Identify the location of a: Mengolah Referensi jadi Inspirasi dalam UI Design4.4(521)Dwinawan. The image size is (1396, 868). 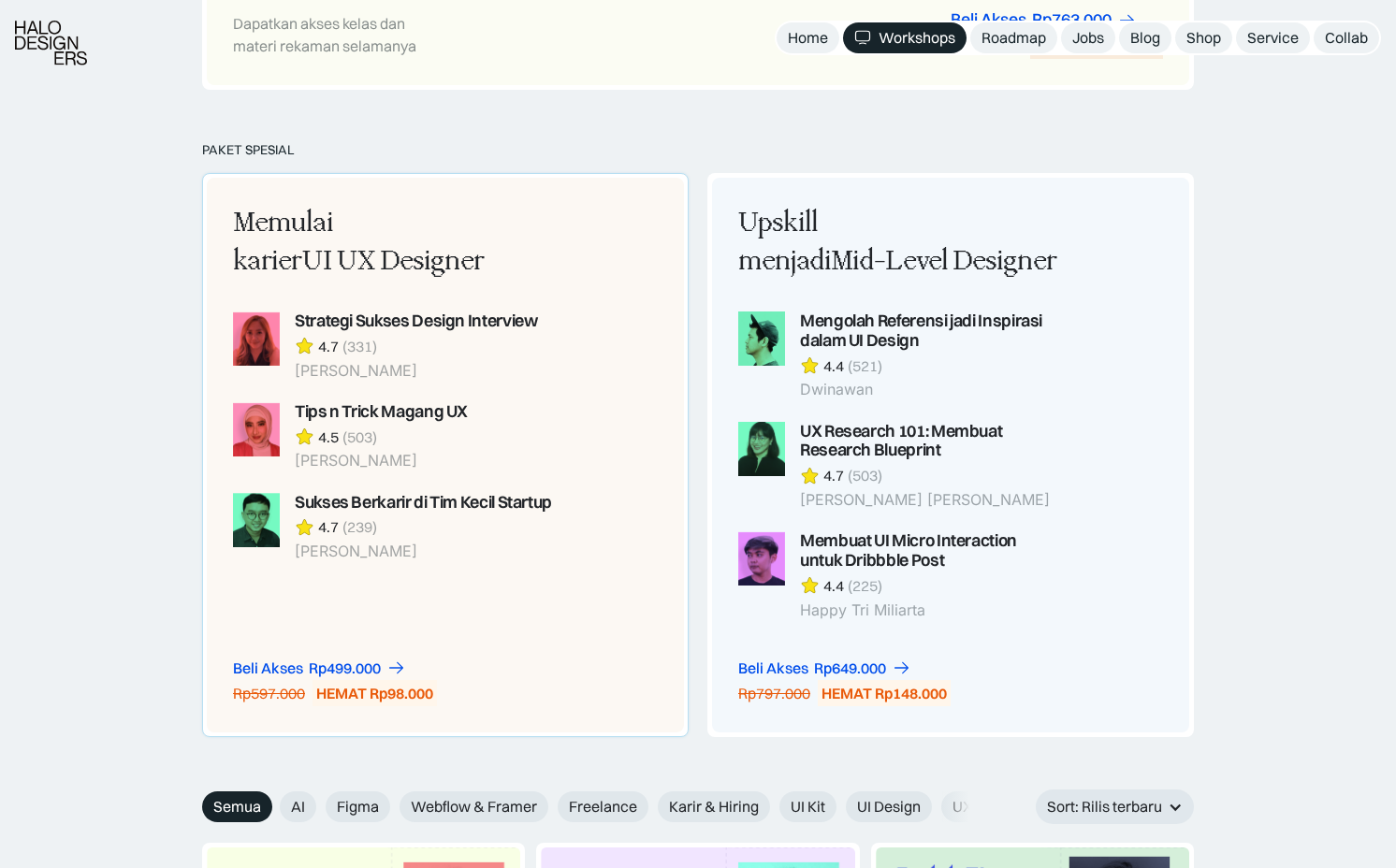
(899, 356).